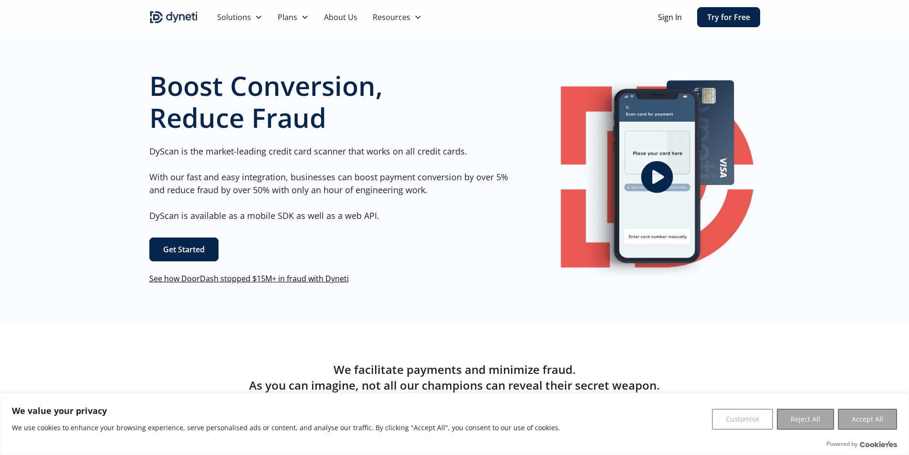 The width and height of the screenshot is (909, 455). I want to click on a: Get Started, so click(184, 250).